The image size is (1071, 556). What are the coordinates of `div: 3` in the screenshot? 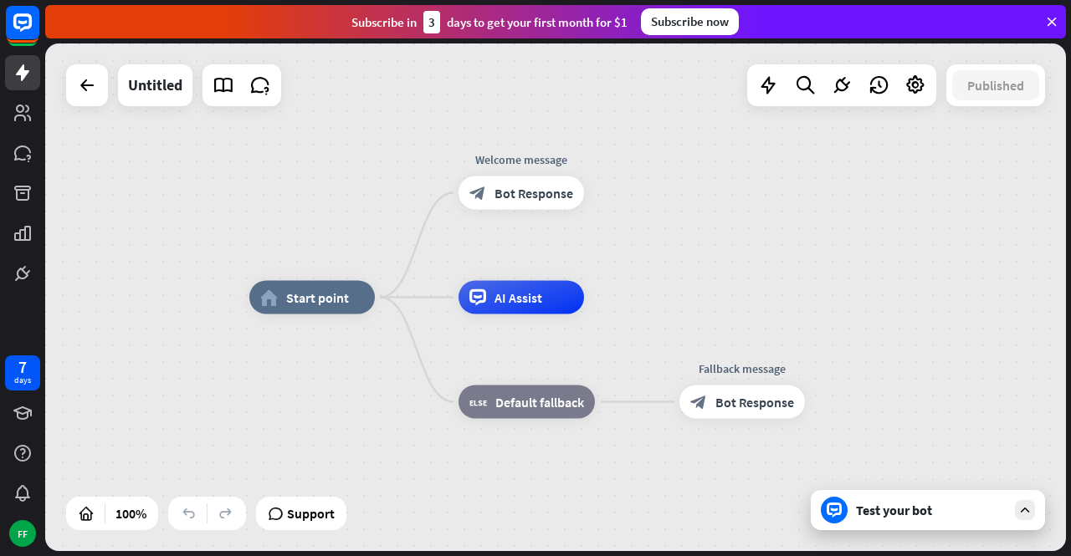 It's located at (432, 22).